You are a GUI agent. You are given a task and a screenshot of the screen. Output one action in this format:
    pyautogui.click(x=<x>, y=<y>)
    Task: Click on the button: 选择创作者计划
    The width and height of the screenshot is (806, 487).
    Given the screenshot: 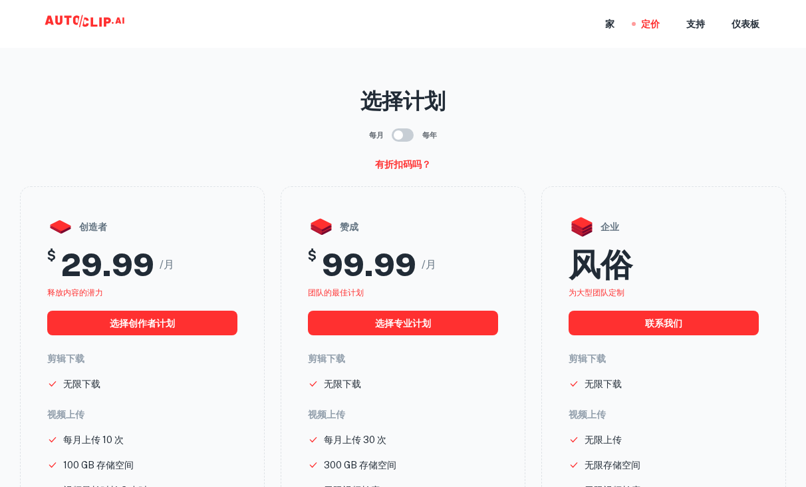 What is the action you would take?
    pyautogui.click(x=142, y=323)
    